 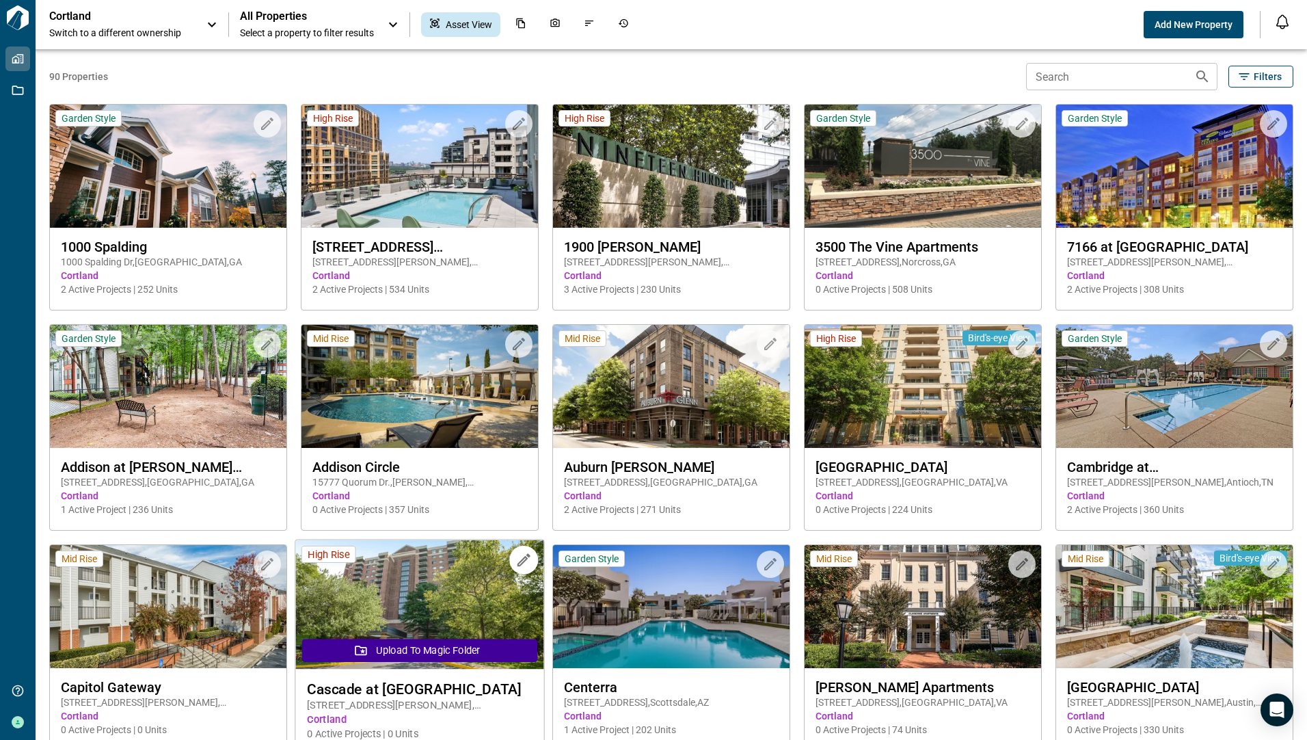 What do you see at coordinates (671, 509) in the screenshot?
I see `span: 2 Active Projects | 271 Units` at bounding box center [671, 509].